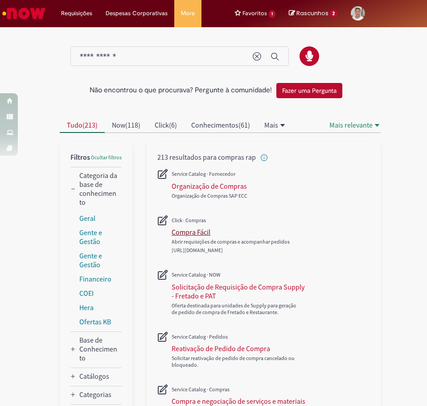 Image resolution: width=427 pixels, height=406 pixels. Describe the element at coordinates (77, 13) in the screenshot. I see `span: Requisições` at that location.